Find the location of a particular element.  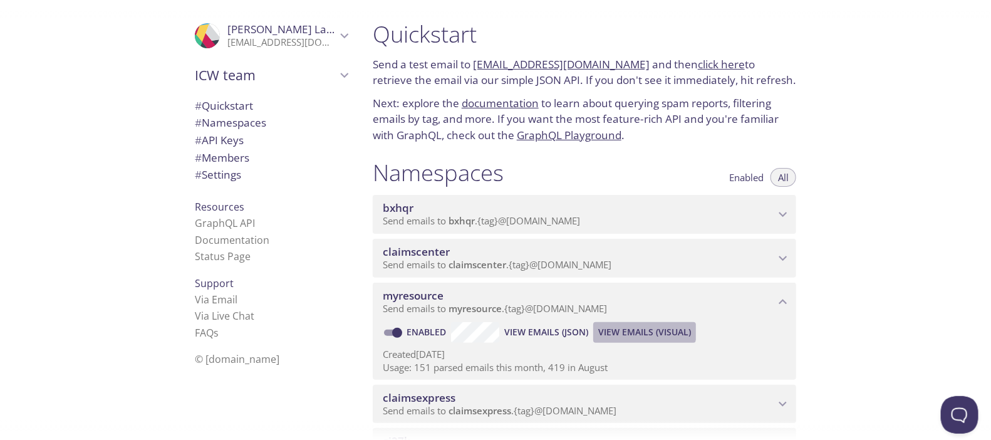

button: View Emails (JSON) is located at coordinates (546, 332).